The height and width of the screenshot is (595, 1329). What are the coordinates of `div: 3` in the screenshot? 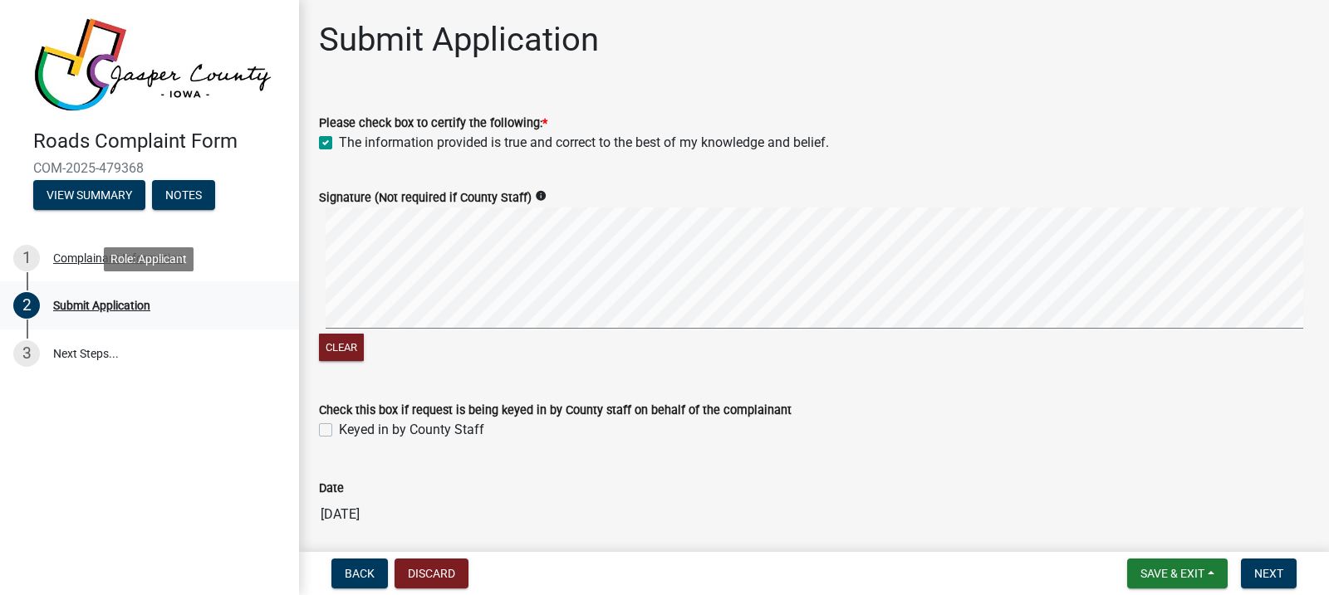 It's located at (27, 354).